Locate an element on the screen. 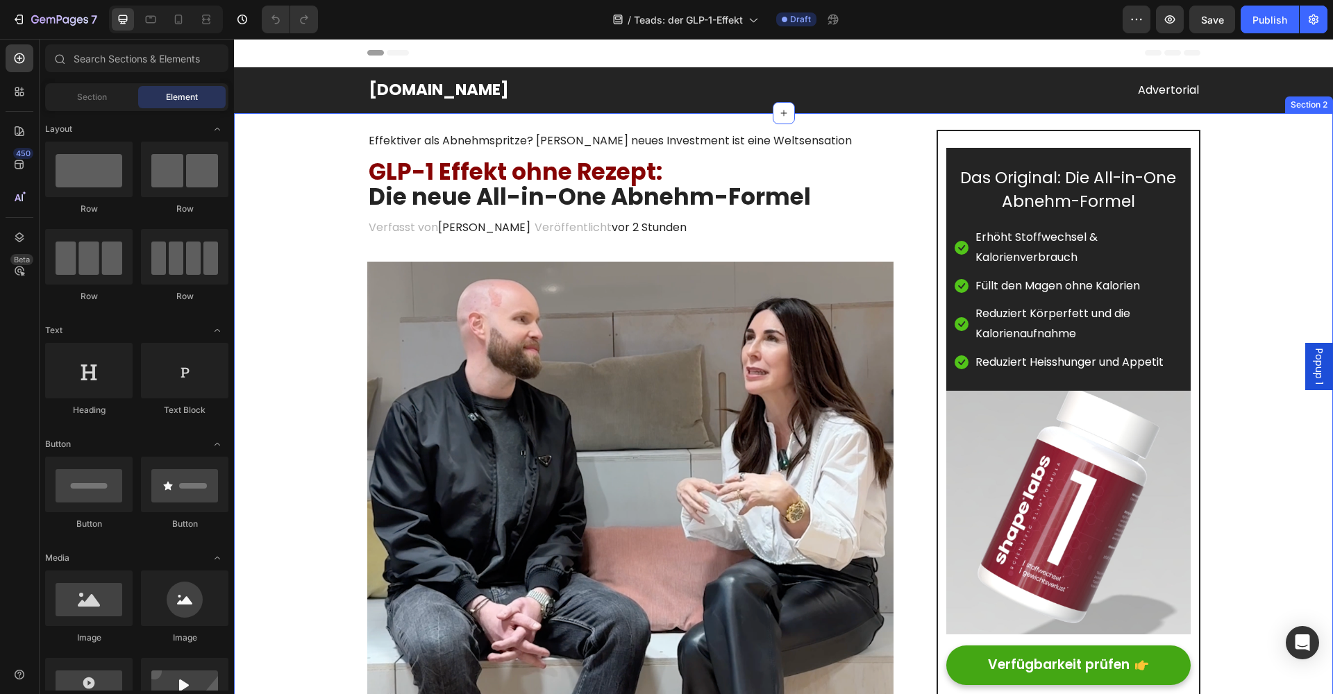 The image size is (1333, 694). p: Reduziert Körperfett und die Kalorienaufnahme is located at coordinates (844, 285).